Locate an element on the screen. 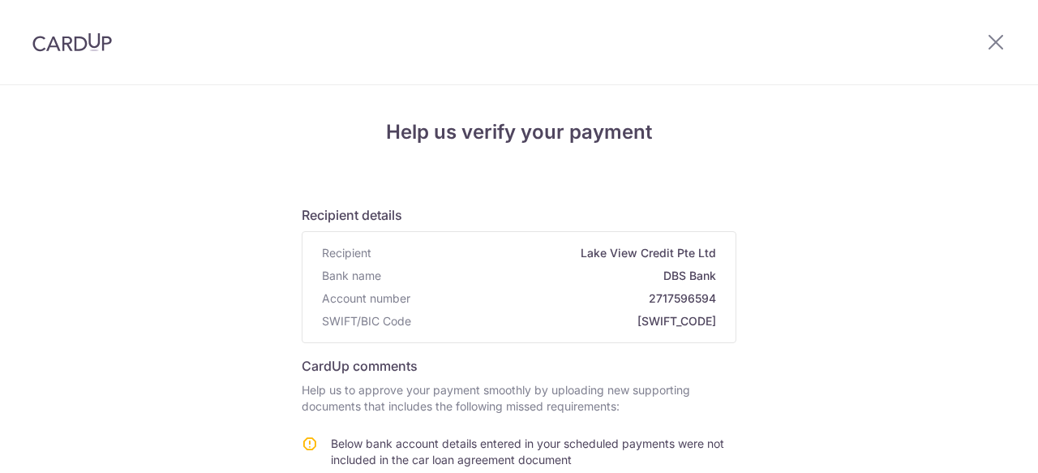  span: 2717596594 is located at coordinates (566, 299).